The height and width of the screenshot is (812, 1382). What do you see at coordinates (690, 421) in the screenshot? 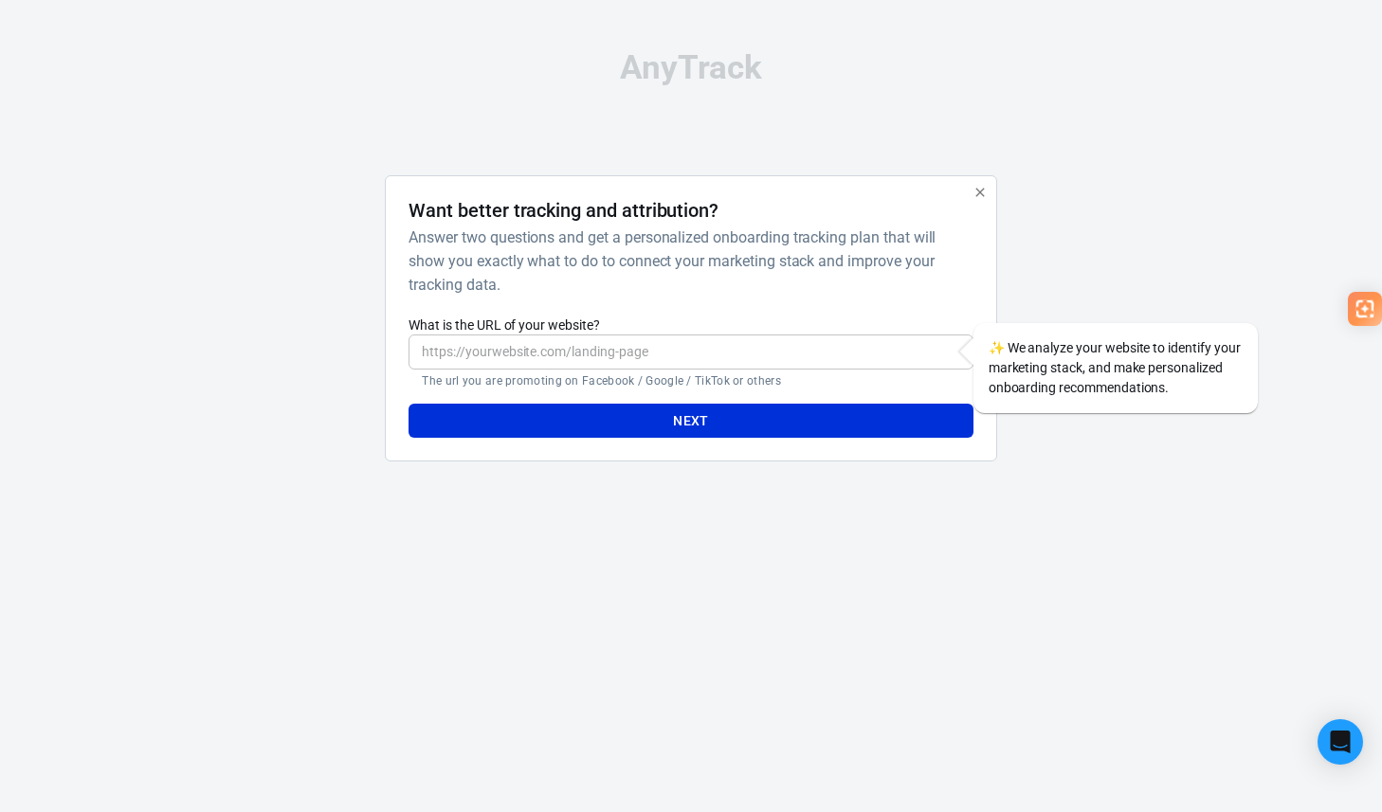
I see `button: Next` at bounding box center [690, 421].